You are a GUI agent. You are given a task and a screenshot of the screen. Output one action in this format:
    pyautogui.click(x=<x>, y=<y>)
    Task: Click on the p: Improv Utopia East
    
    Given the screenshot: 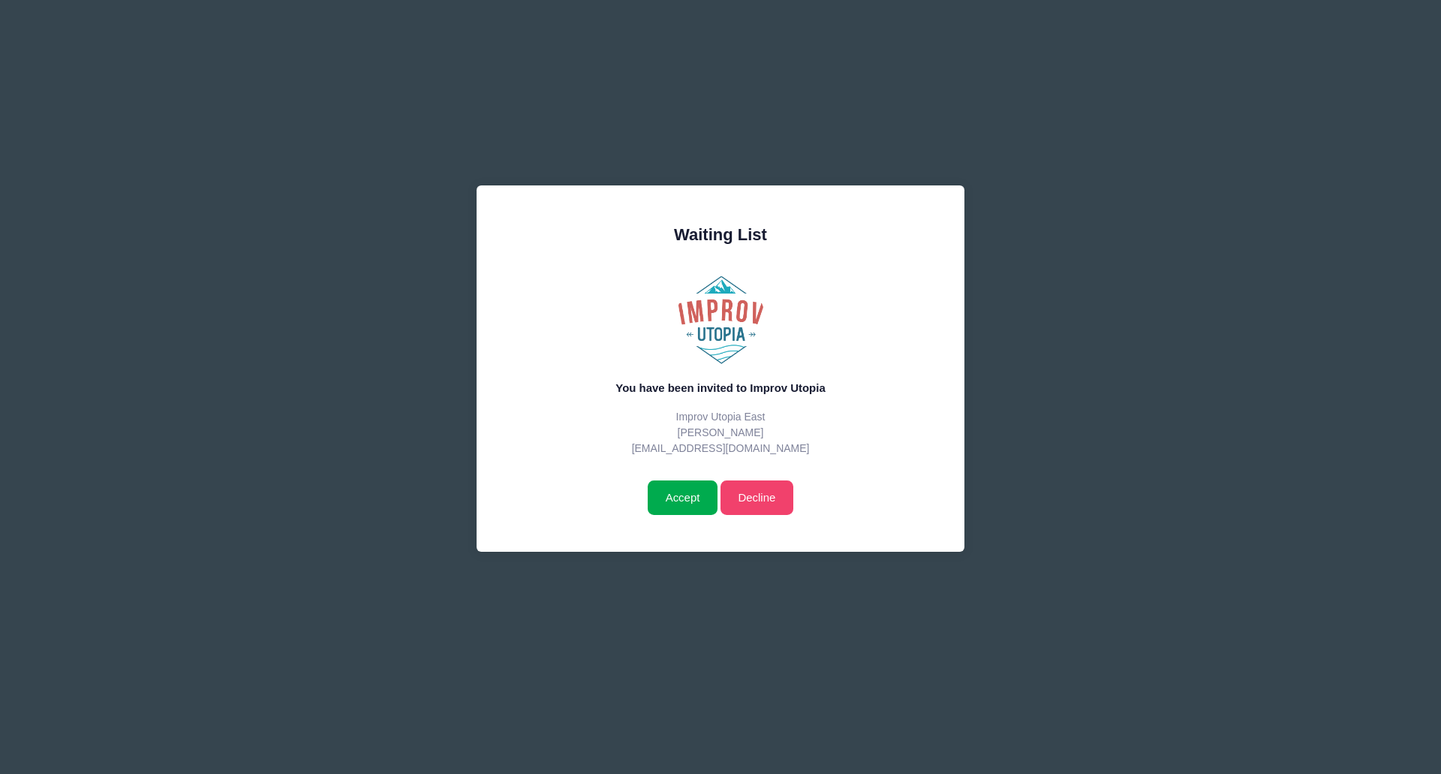 What is the action you would take?
    pyautogui.click(x=721, y=417)
    